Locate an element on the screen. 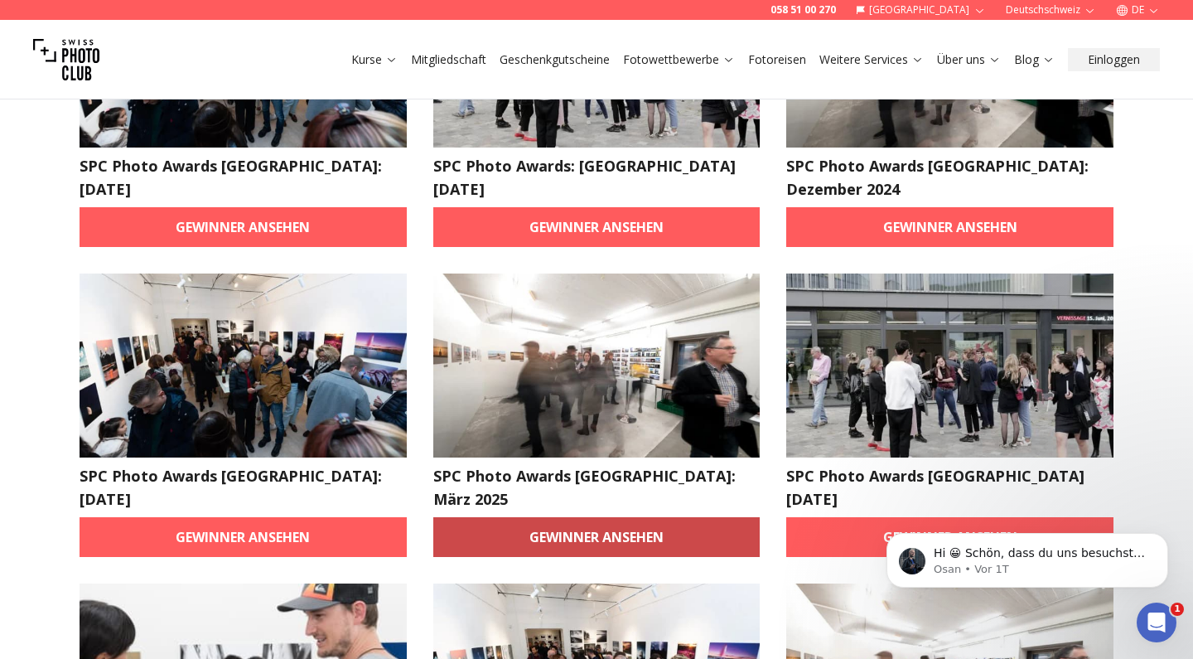  span: 1 is located at coordinates (1178, 609).